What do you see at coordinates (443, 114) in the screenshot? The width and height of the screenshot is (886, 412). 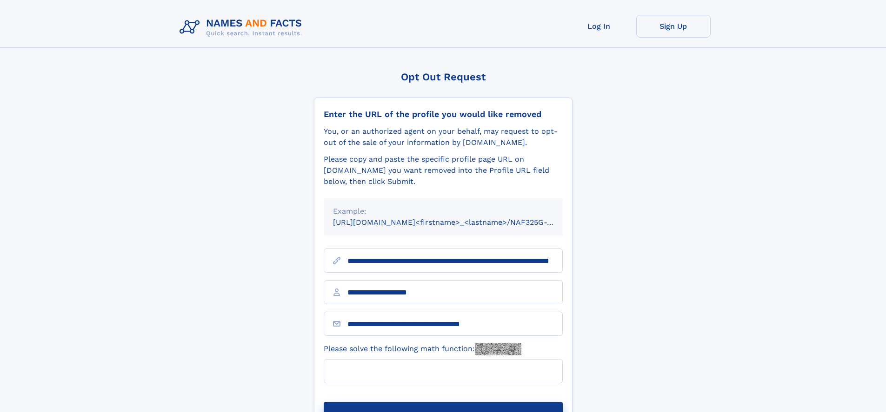 I see `div: Enter the URL of the profile you would like removed` at bounding box center [443, 114].